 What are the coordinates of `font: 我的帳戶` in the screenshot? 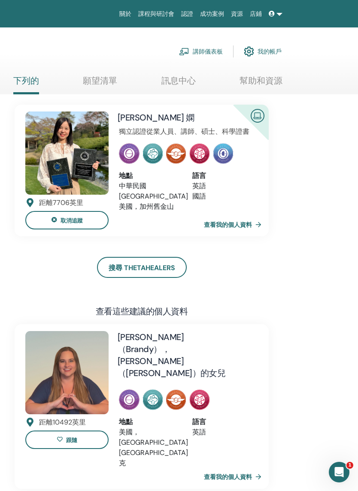 It's located at (269, 52).